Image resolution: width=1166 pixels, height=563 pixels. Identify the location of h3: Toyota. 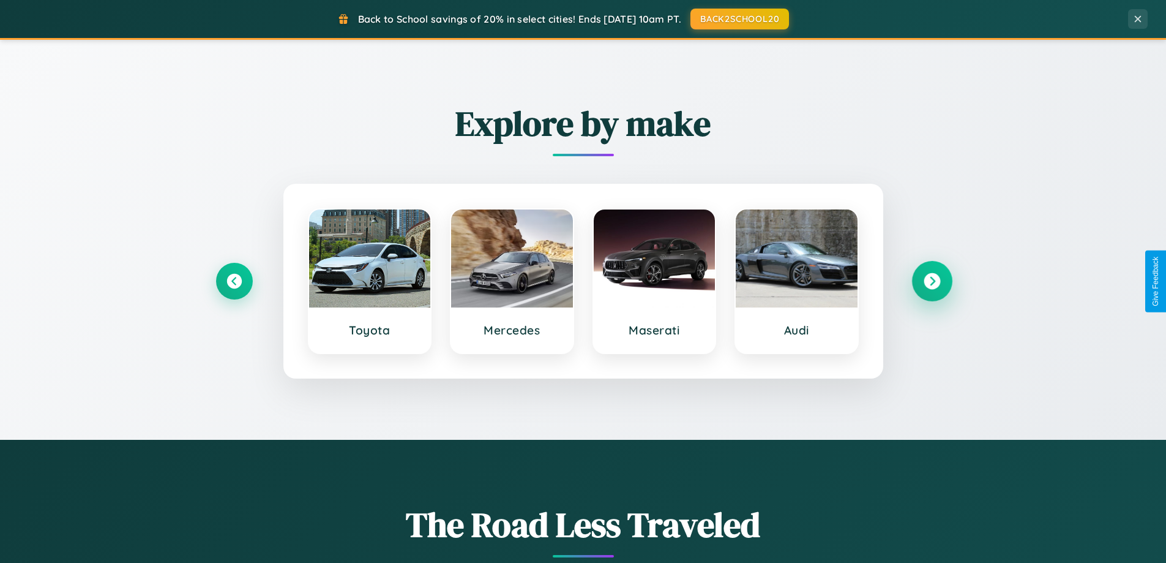
(370, 330).